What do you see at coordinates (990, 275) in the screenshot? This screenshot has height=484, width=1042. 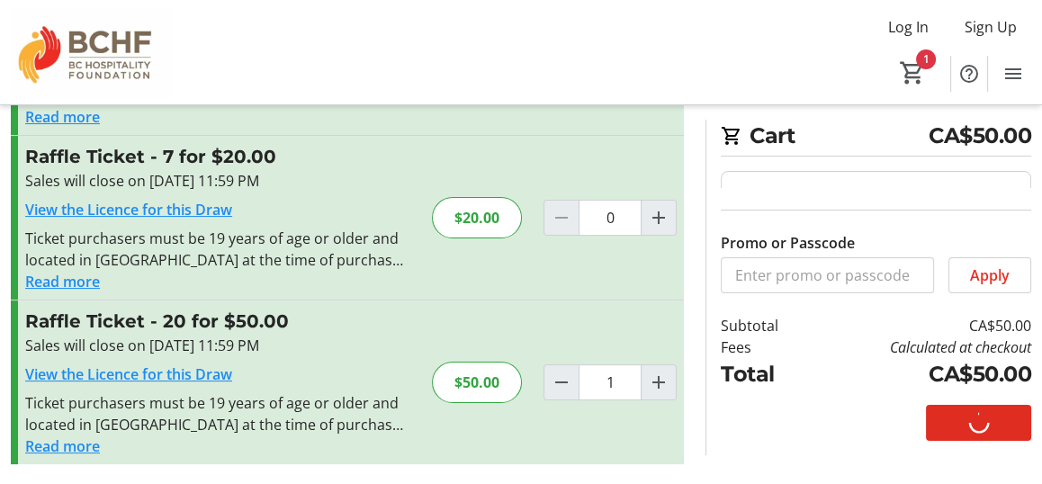 I see `button: Apply` at bounding box center [990, 275].